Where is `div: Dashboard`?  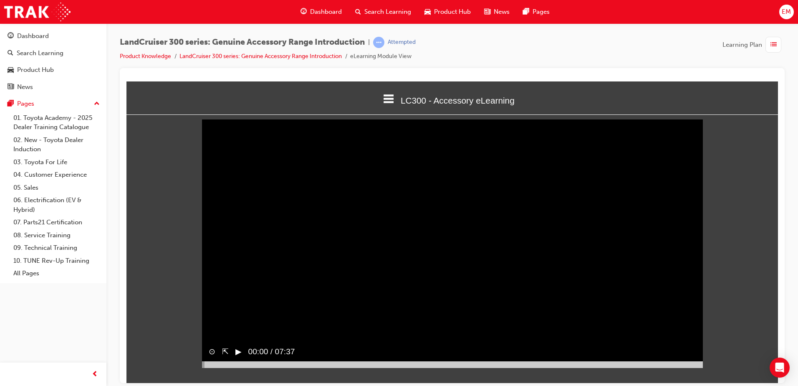
div: Dashboard is located at coordinates (33, 36).